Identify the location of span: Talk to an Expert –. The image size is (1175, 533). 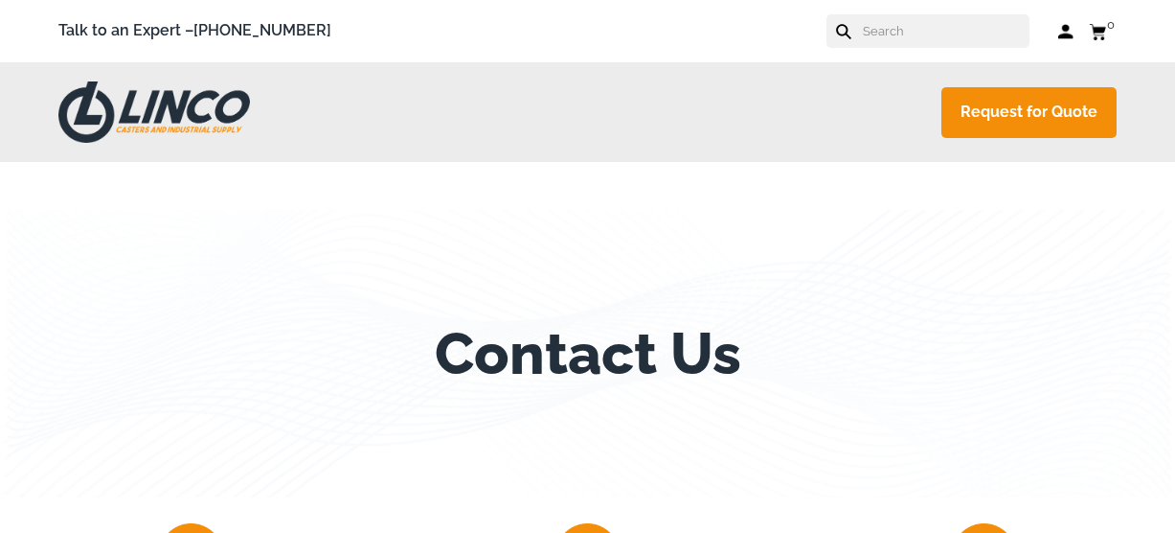
(194, 31).